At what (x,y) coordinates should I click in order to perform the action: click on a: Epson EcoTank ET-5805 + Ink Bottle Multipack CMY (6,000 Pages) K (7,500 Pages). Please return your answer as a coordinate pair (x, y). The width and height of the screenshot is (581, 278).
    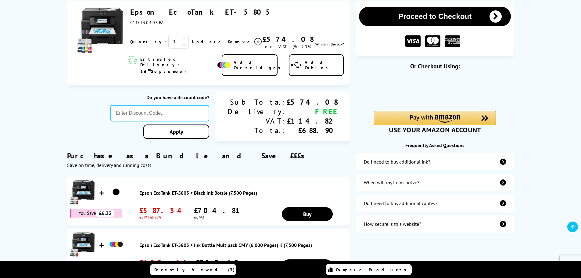
    Looking at the image, I should click on (243, 245).